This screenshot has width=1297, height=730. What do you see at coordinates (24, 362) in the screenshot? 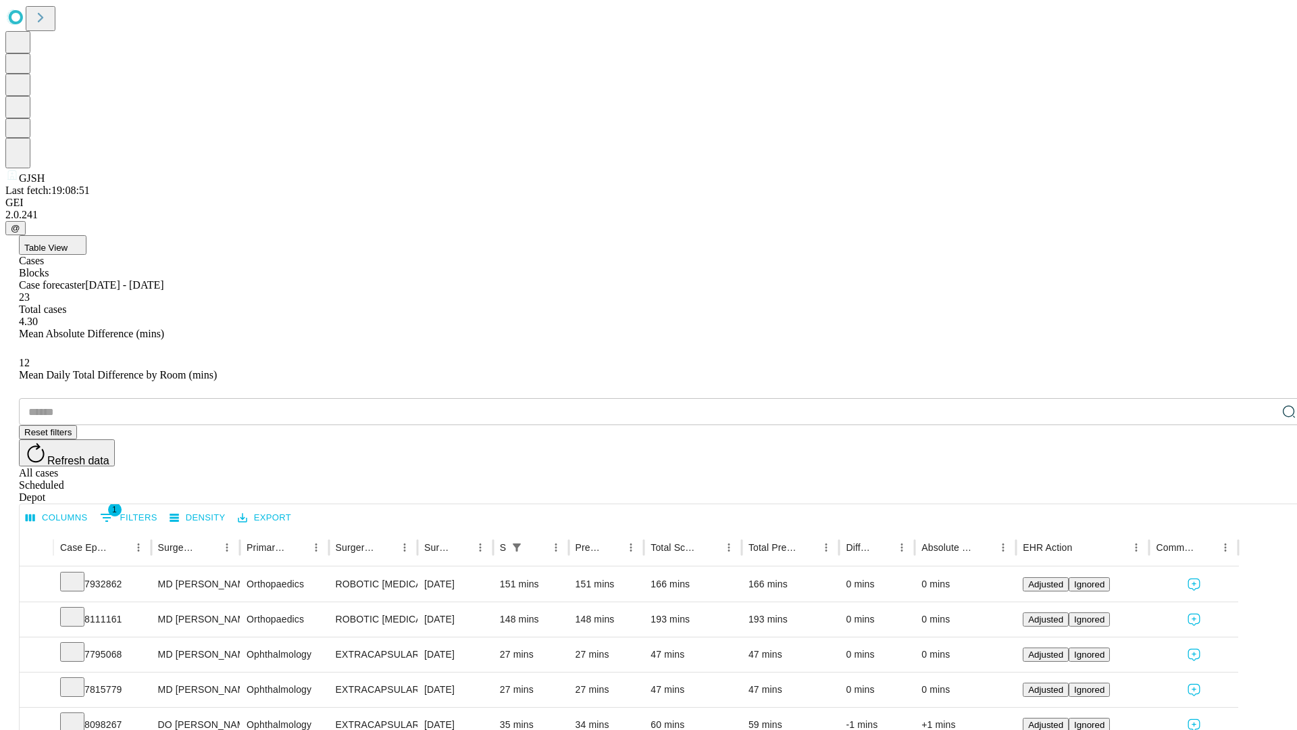
I see `span: 12` at bounding box center [24, 362].